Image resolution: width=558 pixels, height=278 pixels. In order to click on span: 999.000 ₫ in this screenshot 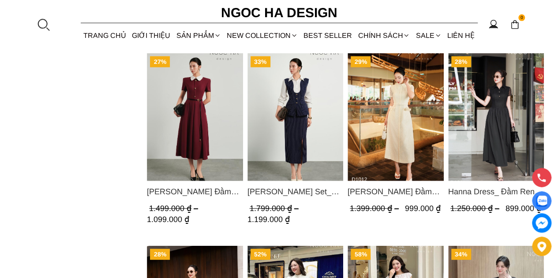, I will do `click(422, 209)`.